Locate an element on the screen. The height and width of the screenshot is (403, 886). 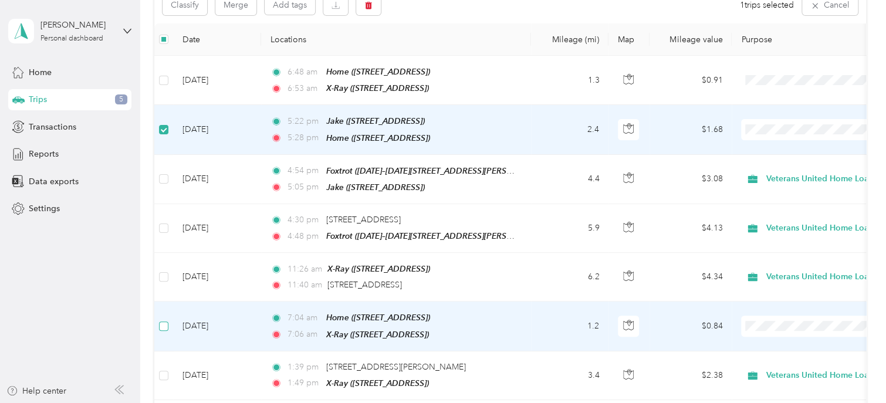
span: 7:06 am is located at coordinates (304, 335).